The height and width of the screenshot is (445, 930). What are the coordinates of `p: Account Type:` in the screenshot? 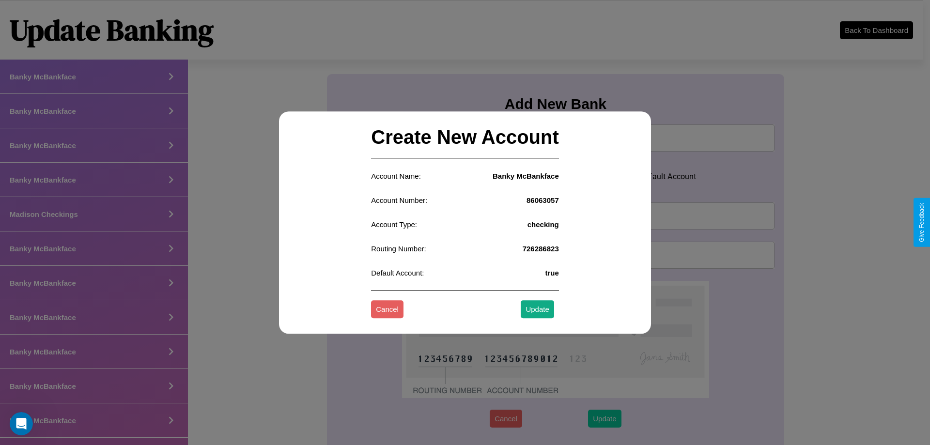 It's located at (394, 224).